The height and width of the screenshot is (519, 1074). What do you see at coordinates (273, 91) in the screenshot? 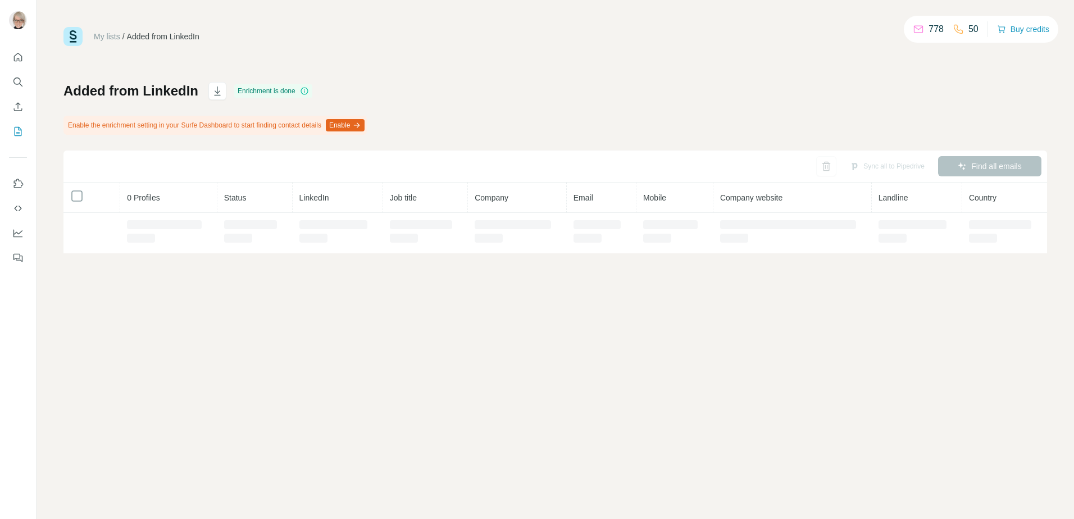
I see `div: Enrichment is done` at bounding box center [273, 91].